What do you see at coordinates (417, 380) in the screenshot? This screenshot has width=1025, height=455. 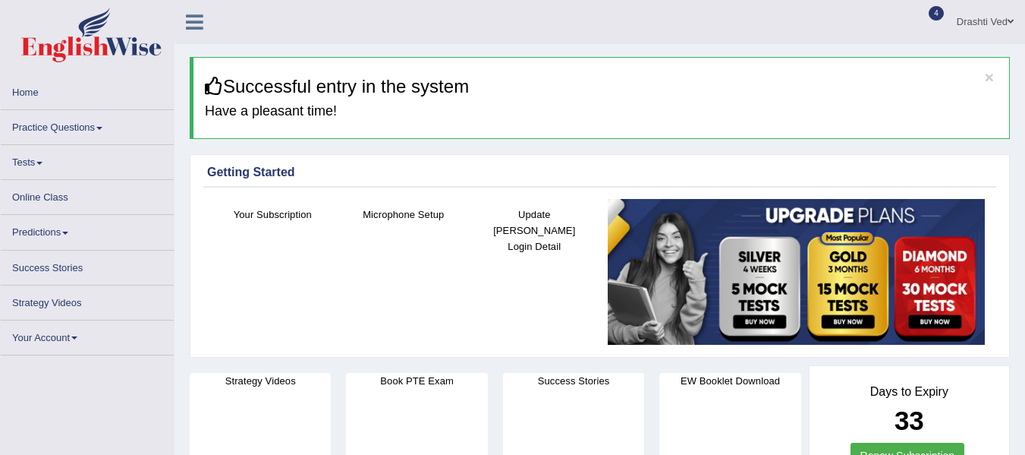 I see `h4: Book PTE Exam` at bounding box center [417, 380].